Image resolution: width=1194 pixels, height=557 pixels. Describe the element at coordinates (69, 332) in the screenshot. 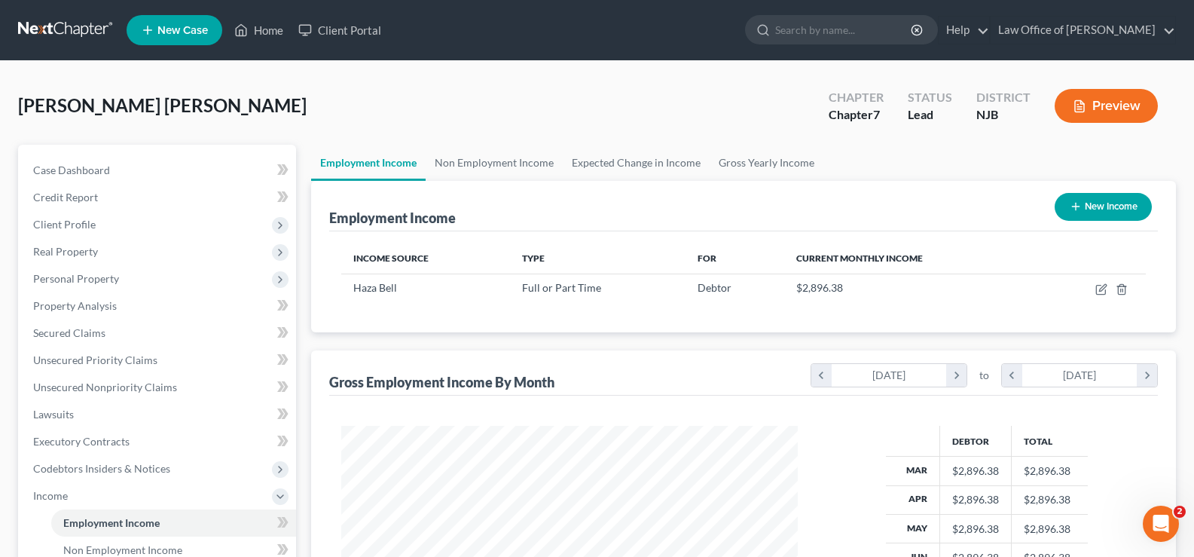

I see `span: Secured Claims` at that location.